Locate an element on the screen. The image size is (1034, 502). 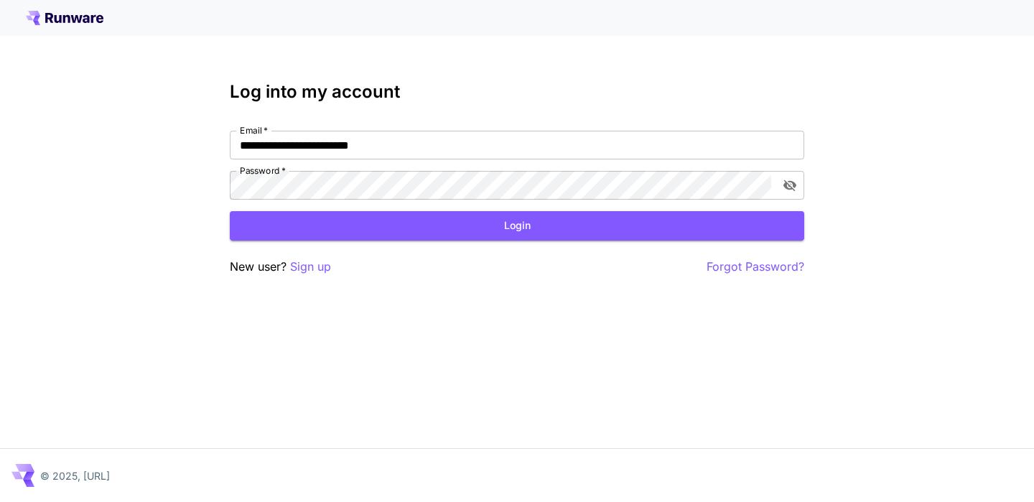
p: Sign up is located at coordinates (310, 266).